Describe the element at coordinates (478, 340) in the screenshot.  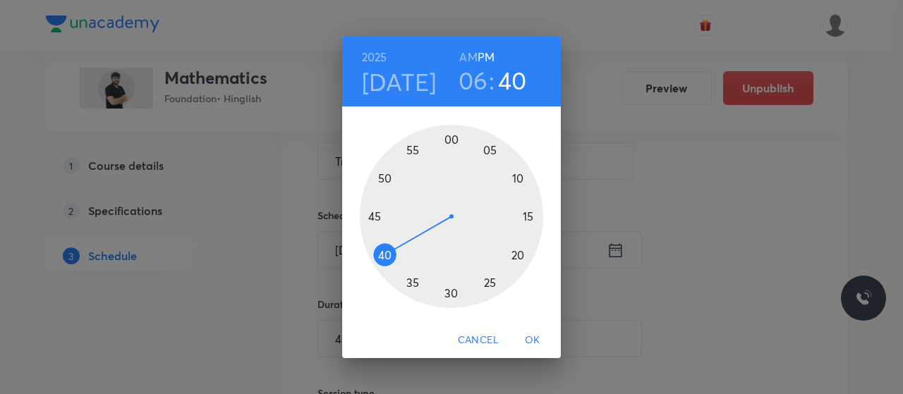
I see `span: Cancel` at that location.